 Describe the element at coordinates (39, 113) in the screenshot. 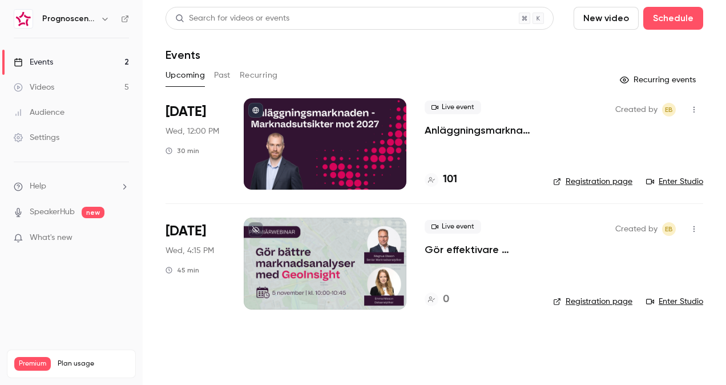

I see `div: Audience` at that location.